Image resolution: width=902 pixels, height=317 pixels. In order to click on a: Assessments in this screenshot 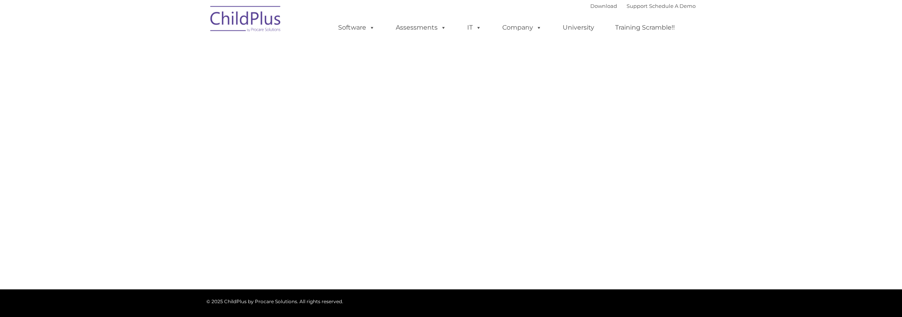, I will do `click(421, 28)`.